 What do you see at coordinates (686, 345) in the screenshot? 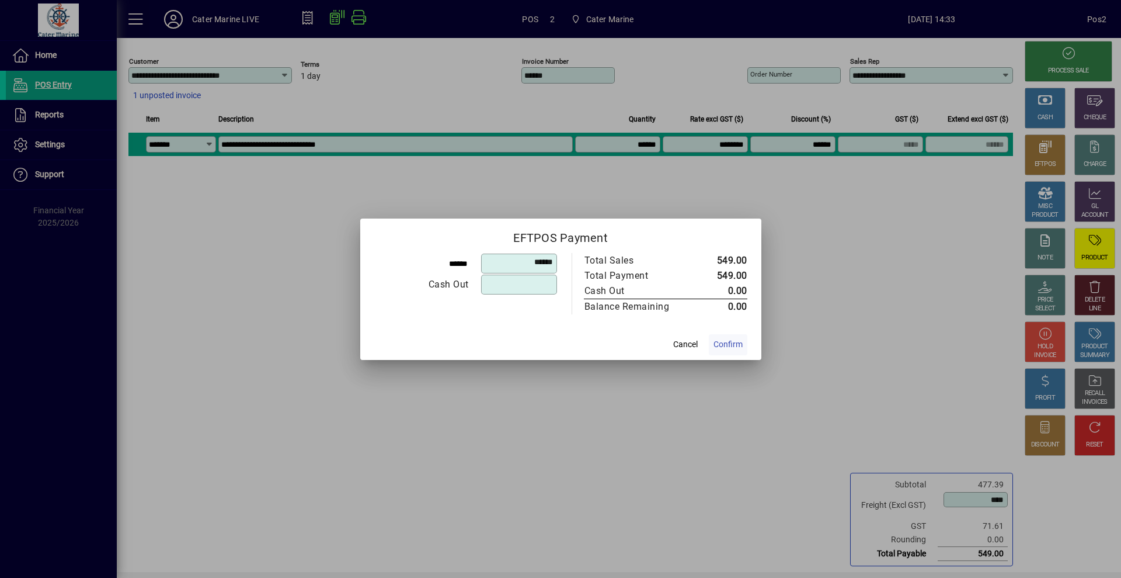
I see `button: Cancel` at bounding box center [686, 345].